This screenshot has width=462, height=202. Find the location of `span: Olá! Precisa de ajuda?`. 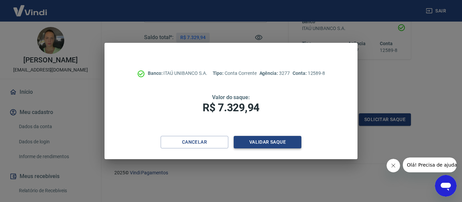

span: Olá! Precisa de ajuda? is located at coordinates (30, 7).